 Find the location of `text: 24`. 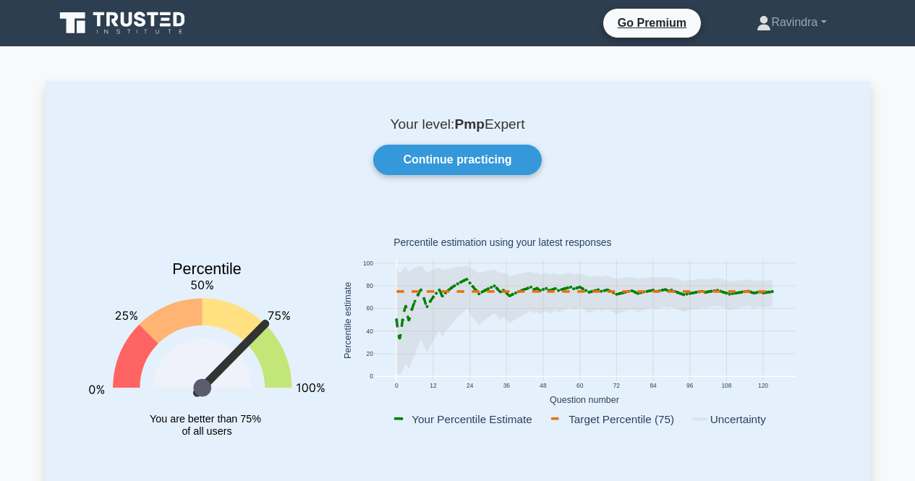

text: 24 is located at coordinates (470, 386).